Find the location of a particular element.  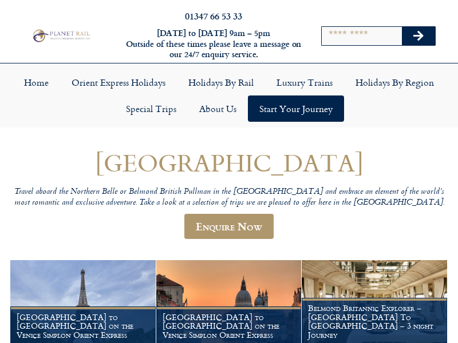

a: Special Trips is located at coordinates (151, 109).